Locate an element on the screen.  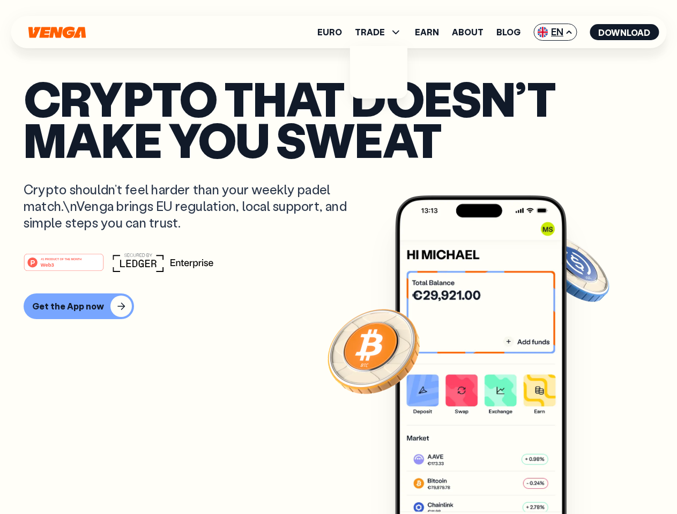
a: Home is located at coordinates (57, 32).